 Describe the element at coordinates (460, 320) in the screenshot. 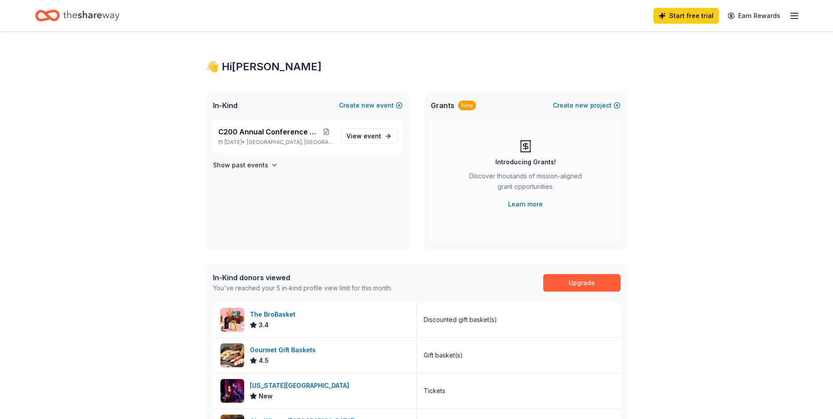

I see `div: Discounted gift basket(s)` at that location.